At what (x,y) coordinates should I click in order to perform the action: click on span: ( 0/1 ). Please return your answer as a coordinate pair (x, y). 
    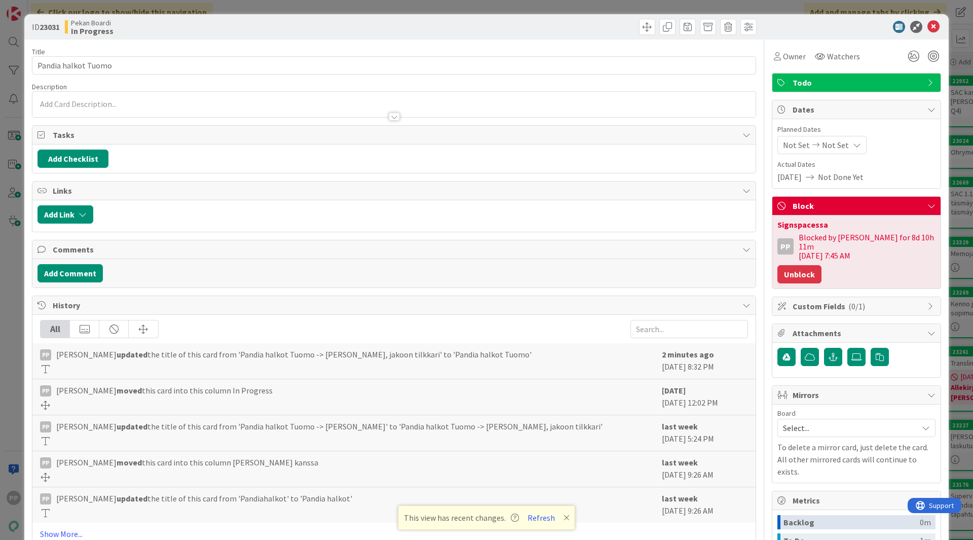
    Looking at the image, I should click on (857, 306).